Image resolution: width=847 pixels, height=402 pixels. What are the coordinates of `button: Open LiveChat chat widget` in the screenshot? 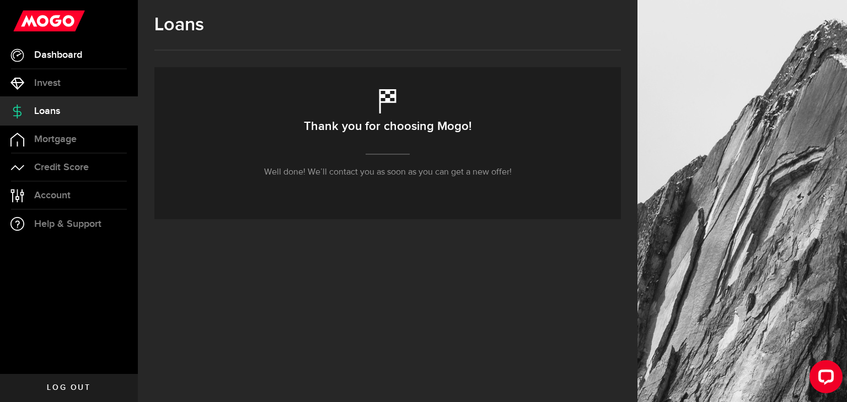 It's located at (25, 21).